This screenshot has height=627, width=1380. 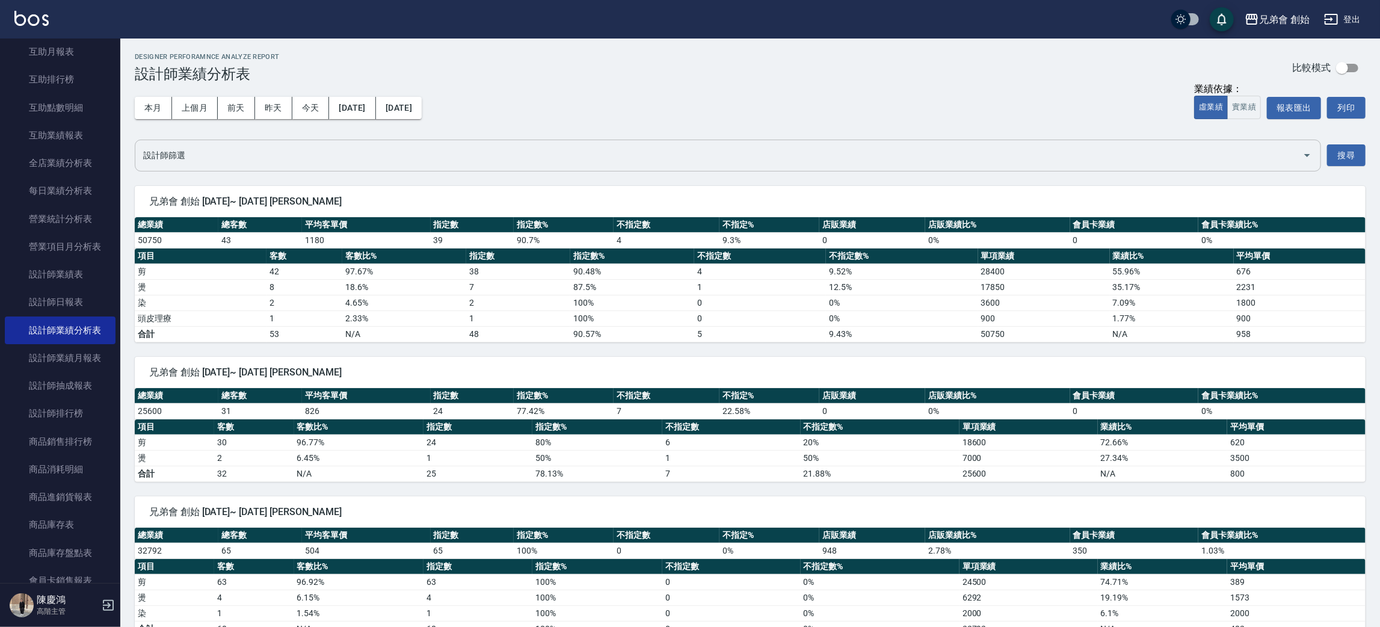 I want to click on td: 18.6 %, so click(x=404, y=287).